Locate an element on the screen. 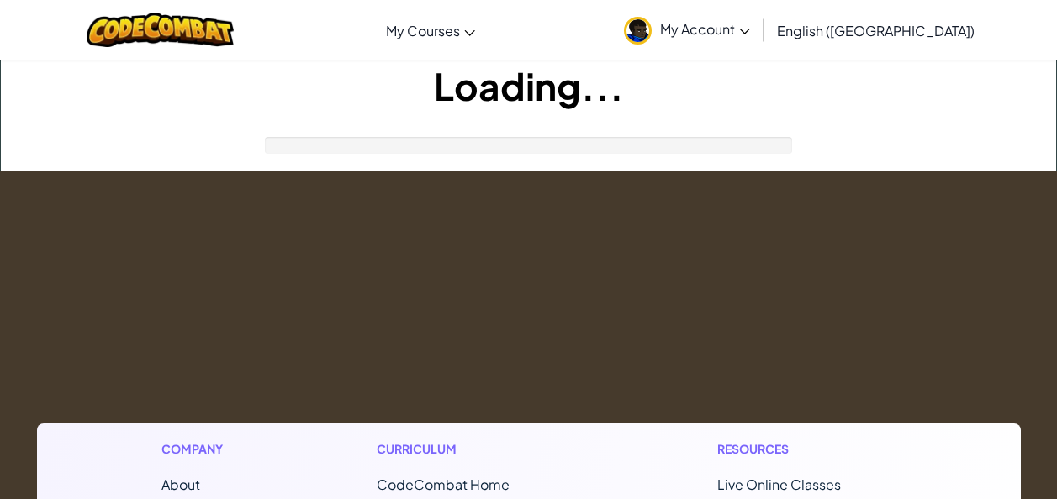 The width and height of the screenshot is (1057, 499). img: CodeCombat logo is located at coordinates (160, 29).